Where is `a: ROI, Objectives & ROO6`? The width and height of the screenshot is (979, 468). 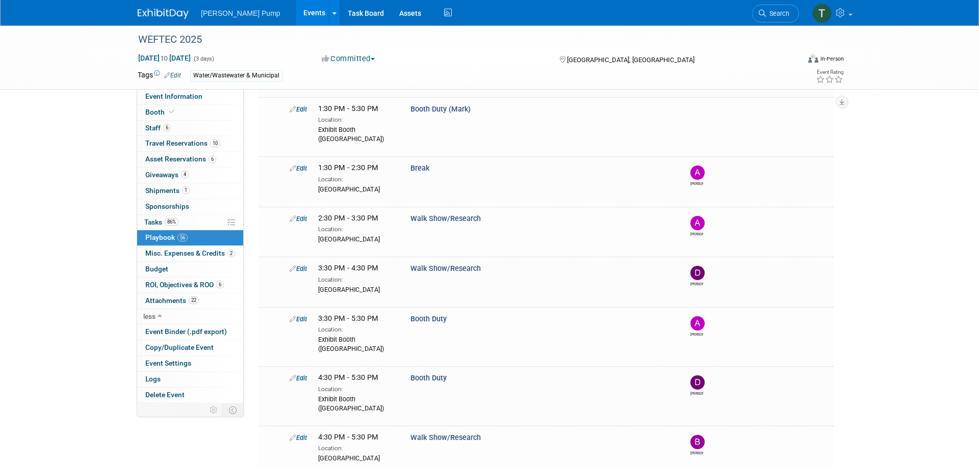 a: ROI, Objectives & ROO6 is located at coordinates (190, 285).